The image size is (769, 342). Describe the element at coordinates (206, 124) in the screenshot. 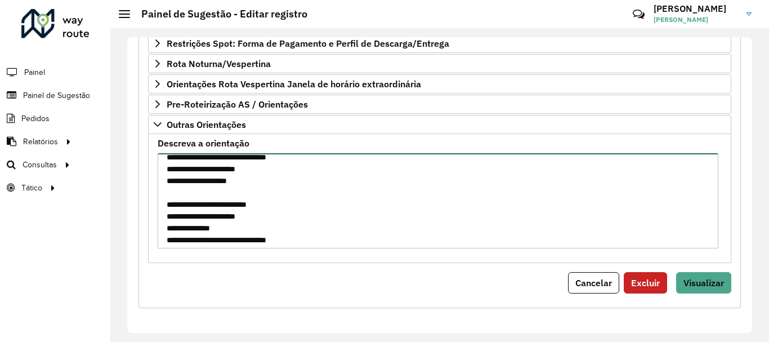

I see `span: Outras Orientações` at that location.